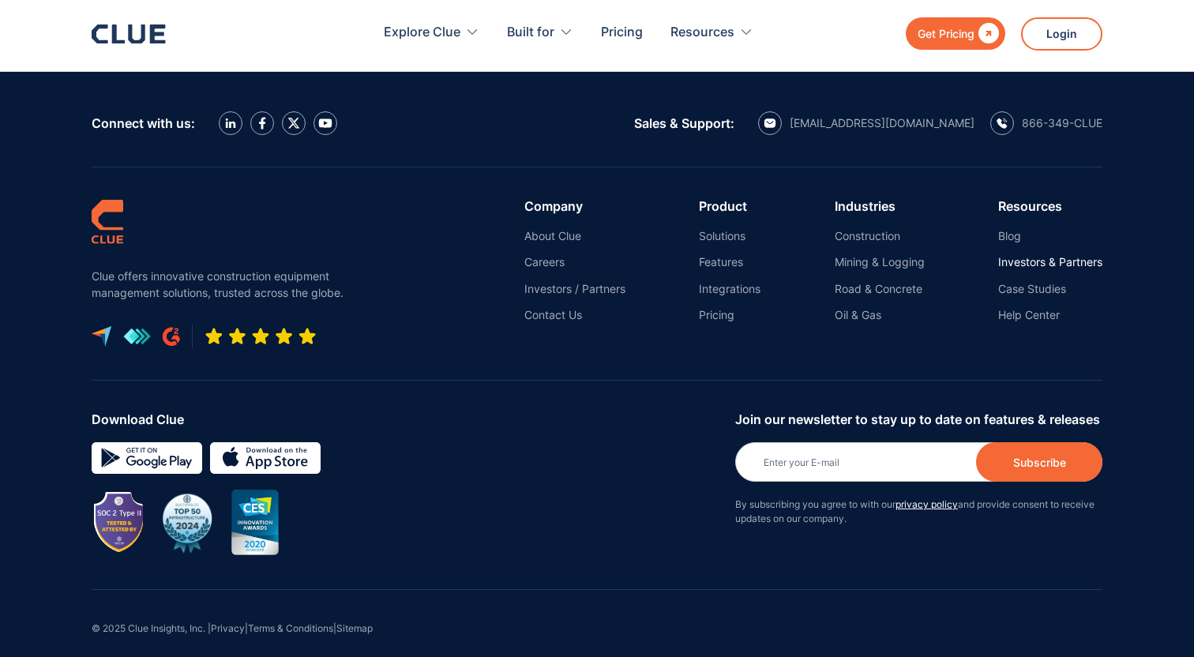 The height and width of the screenshot is (657, 1194). What do you see at coordinates (926, 504) in the screenshot?
I see `a: privacy policy` at bounding box center [926, 504].